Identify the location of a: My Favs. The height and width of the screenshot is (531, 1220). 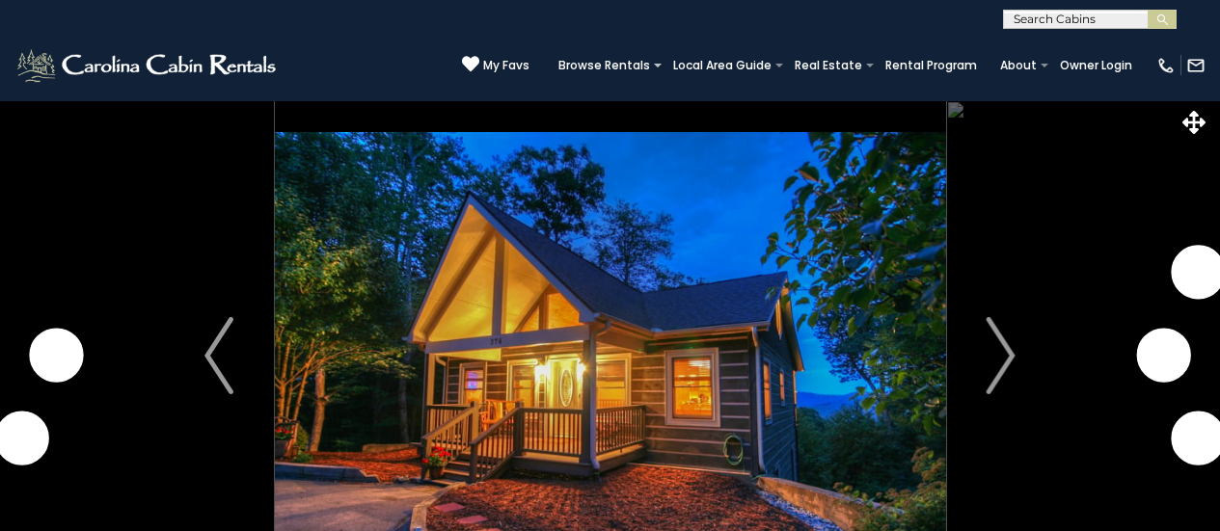
(496, 65).